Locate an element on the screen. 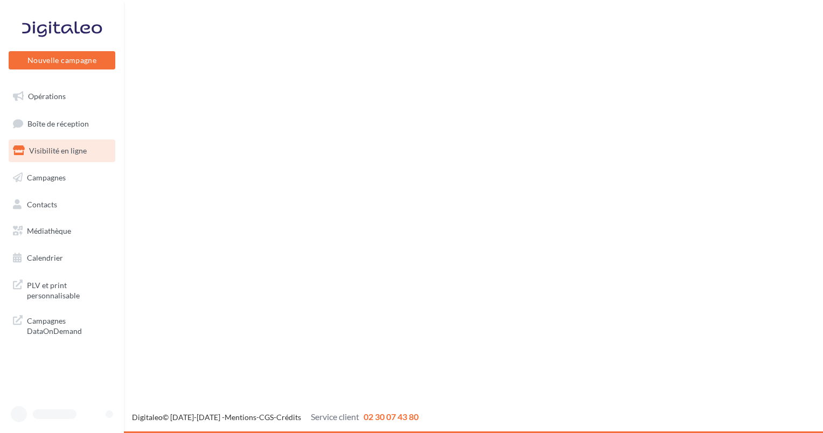  button: Nouvelle campagne is located at coordinates (62, 60).